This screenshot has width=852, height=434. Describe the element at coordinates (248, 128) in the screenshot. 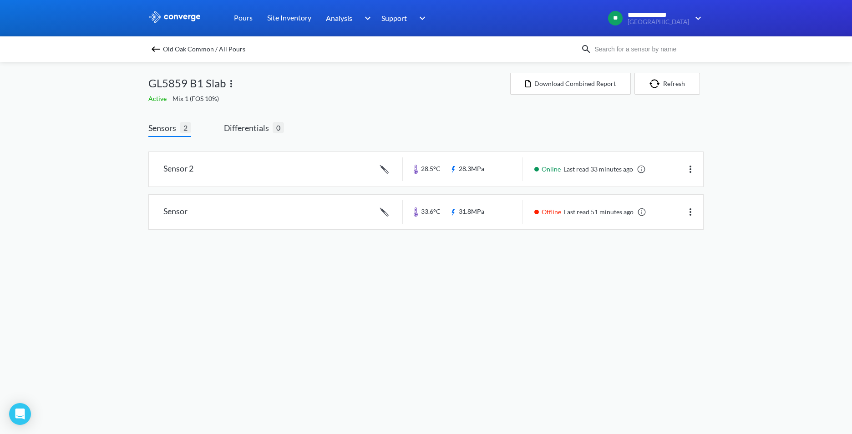

I see `span: Differentials` at that location.